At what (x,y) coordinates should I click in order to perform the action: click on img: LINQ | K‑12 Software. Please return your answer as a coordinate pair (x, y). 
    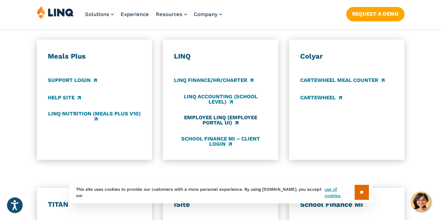
    Looking at the image, I should click on (55, 12).